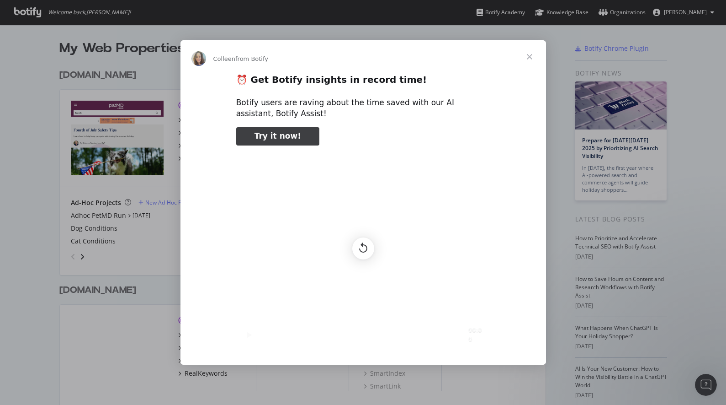 The image size is (726, 405). Describe the element at coordinates (363, 248) in the screenshot. I see `span: Replay` at that location.